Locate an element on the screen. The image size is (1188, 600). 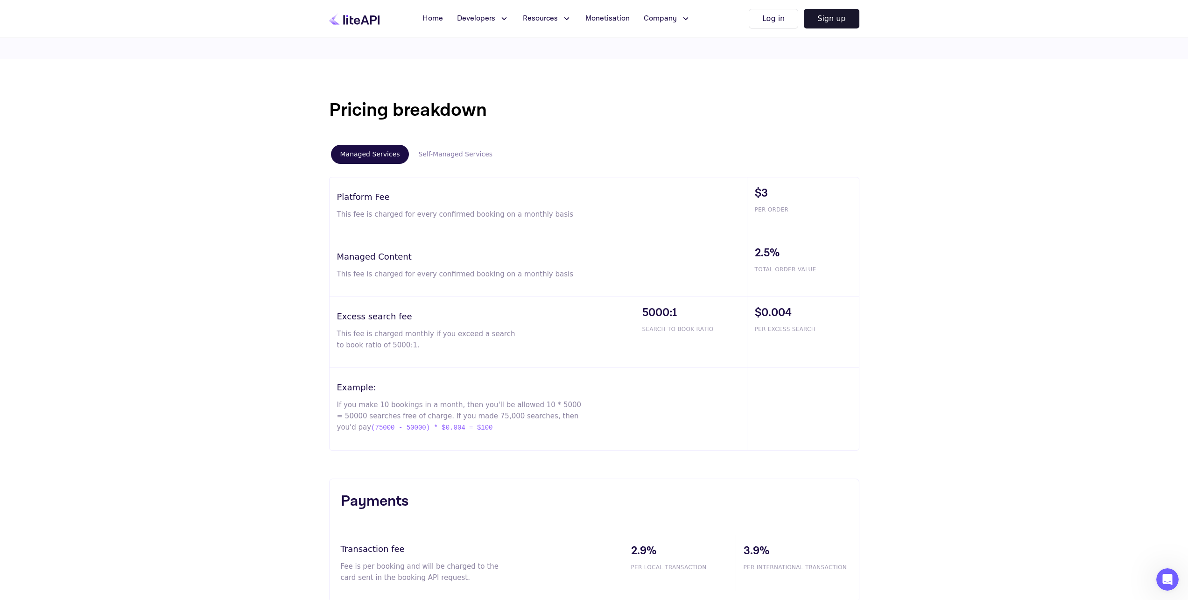
span: (75000 - 50000) * $0.004 = $100 is located at coordinates (432, 428).